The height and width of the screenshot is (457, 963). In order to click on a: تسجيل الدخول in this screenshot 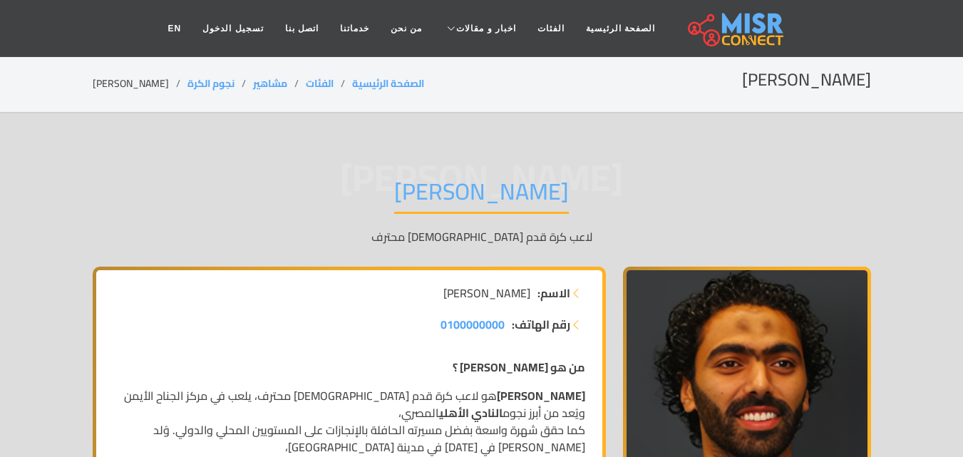, I will do `click(232, 29)`.